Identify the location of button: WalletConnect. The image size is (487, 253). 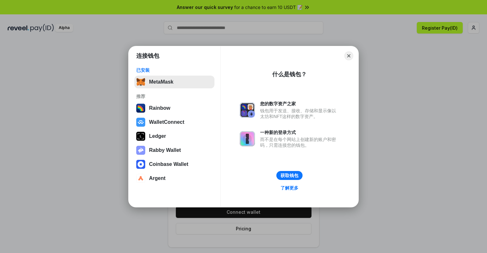
(174, 122).